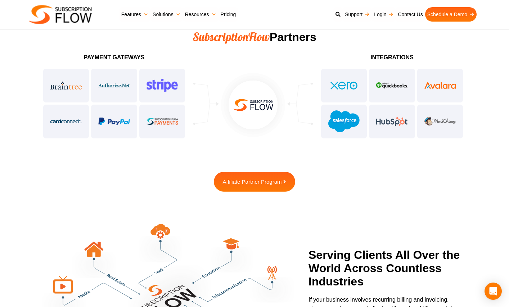 The width and height of the screenshot is (509, 307). I want to click on a: Schedule a Demo, so click(450, 14).